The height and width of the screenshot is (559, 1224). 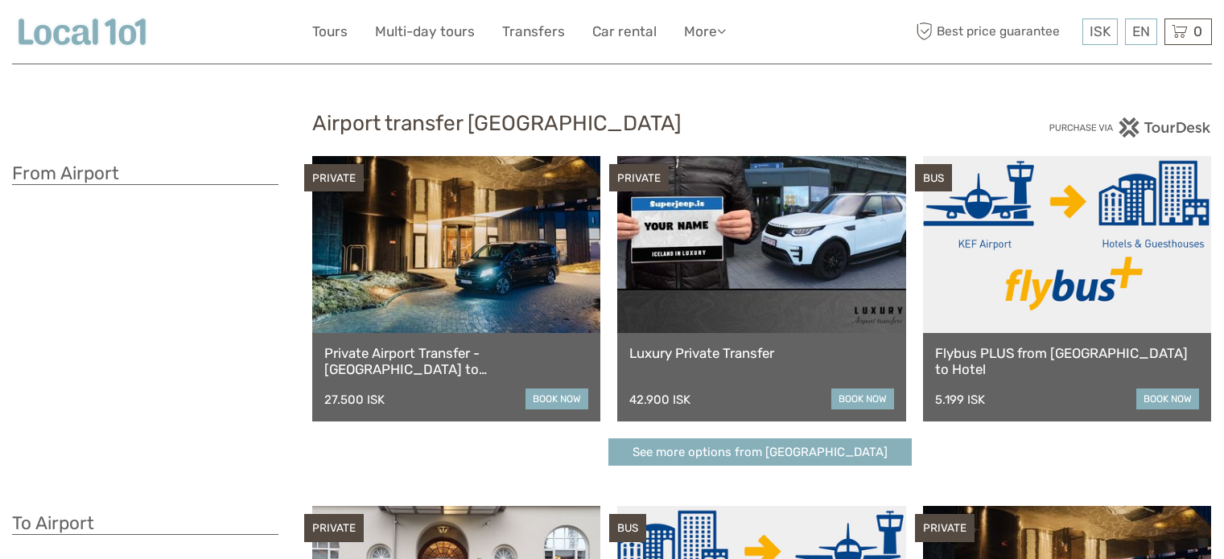 What do you see at coordinates (1130, 127) in the screenshot?
I see `img: PurchaseViaTourDesk.png` at bounding box center [1130, 127].